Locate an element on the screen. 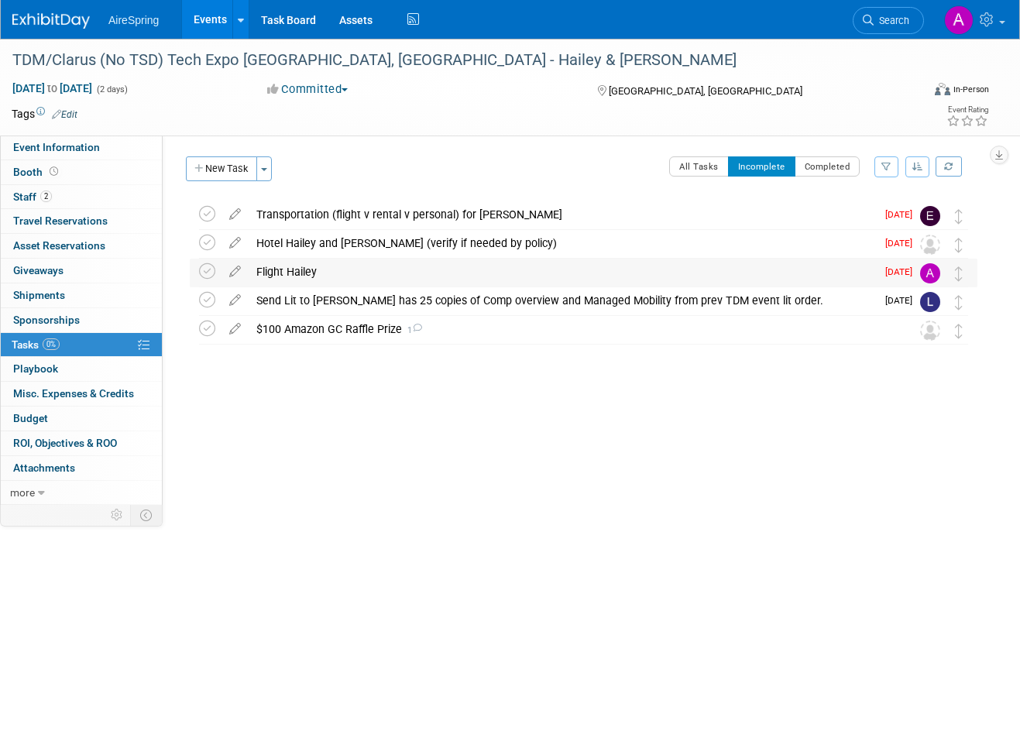 Image resolution: width=1020 pixels, height=731 pixels. a: Attachments is located at coordinates (81, 468).